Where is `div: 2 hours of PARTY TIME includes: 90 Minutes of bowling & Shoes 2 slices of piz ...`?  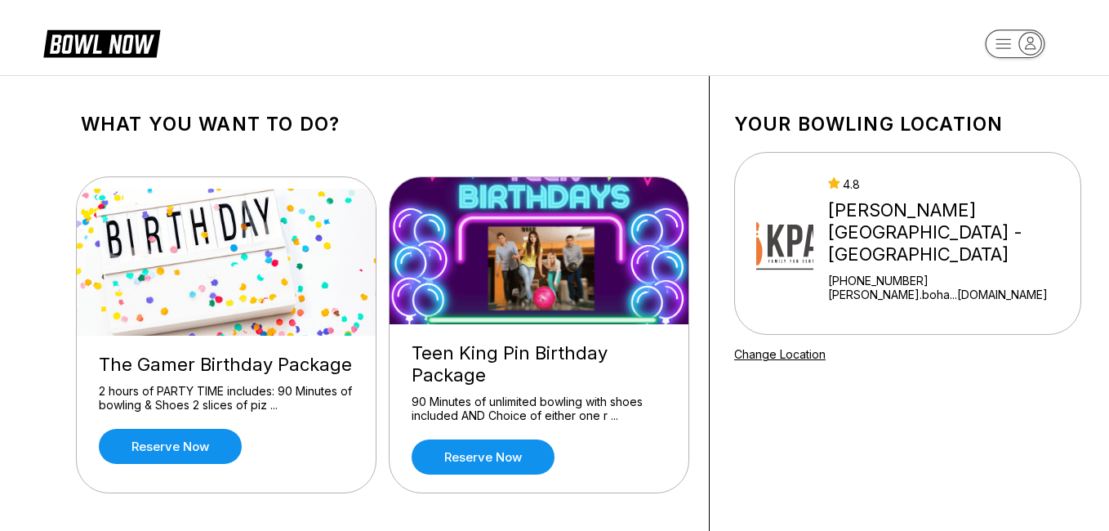 div: 2 hours of PARTY TIME includes: 90 Minutes of bowling & Shoes 2 slices of piz ... is located at coordinates (226, 398).